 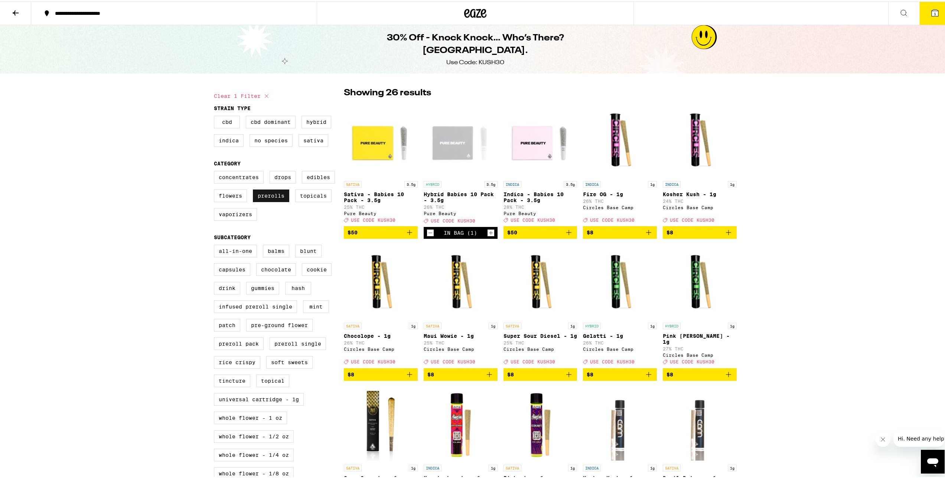 What do you see at coordinates (619, 163) in the screenshot?
I see `a: Open page for Fire OG - 1g from Circles Base Camp` at bounding box center [619, 163].